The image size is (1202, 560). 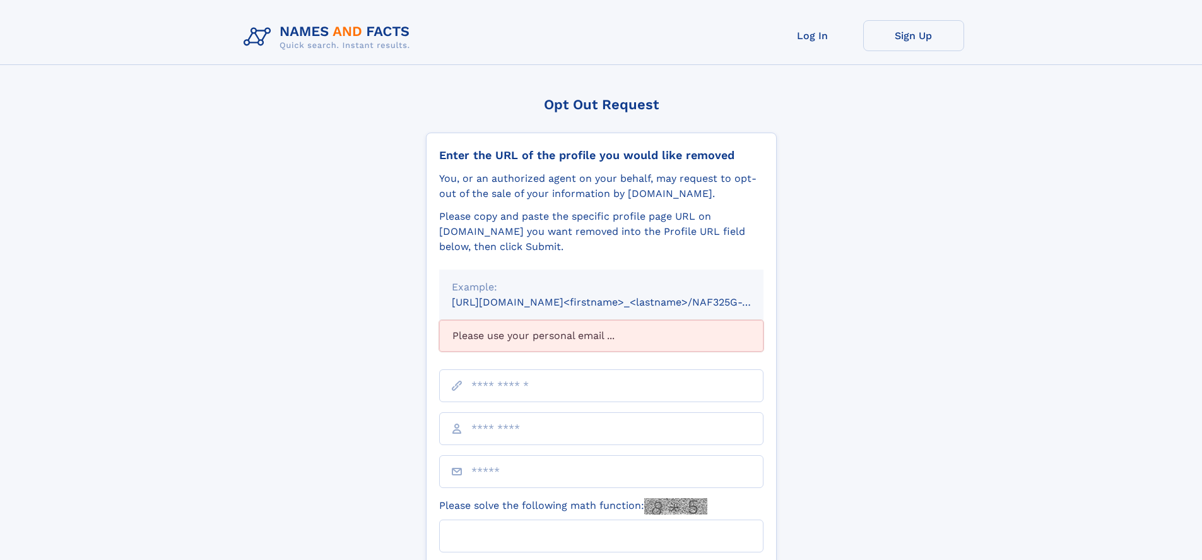 I want to click on img: Logo Names and Facts, so click(x=329, y=37).